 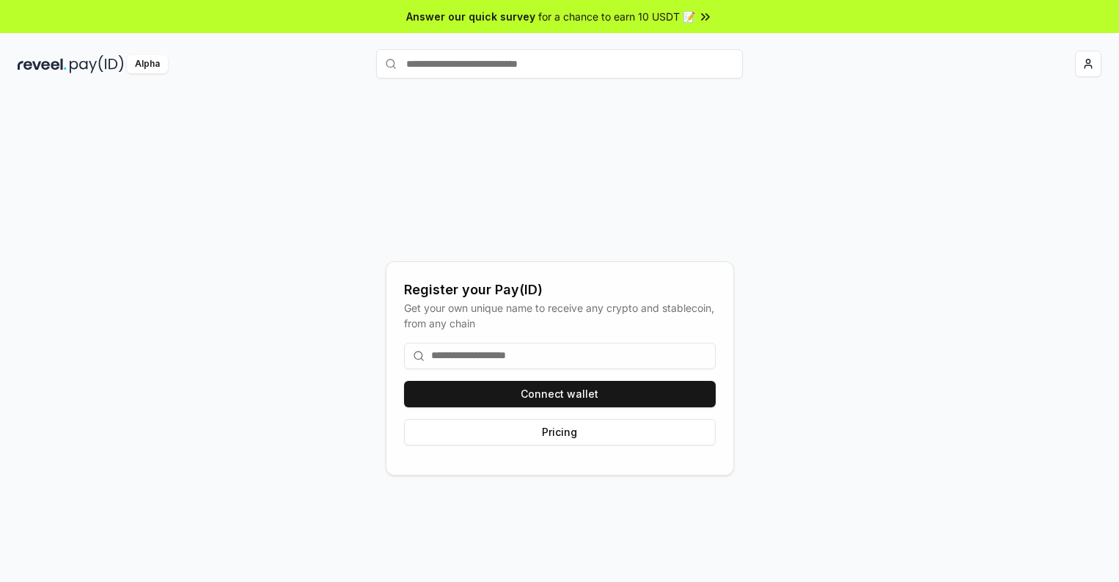 What do you see at coordinates (560, 290) in the screenshot?
I see `div: Register your Pay(ID)` at bounding box center [560, 290].